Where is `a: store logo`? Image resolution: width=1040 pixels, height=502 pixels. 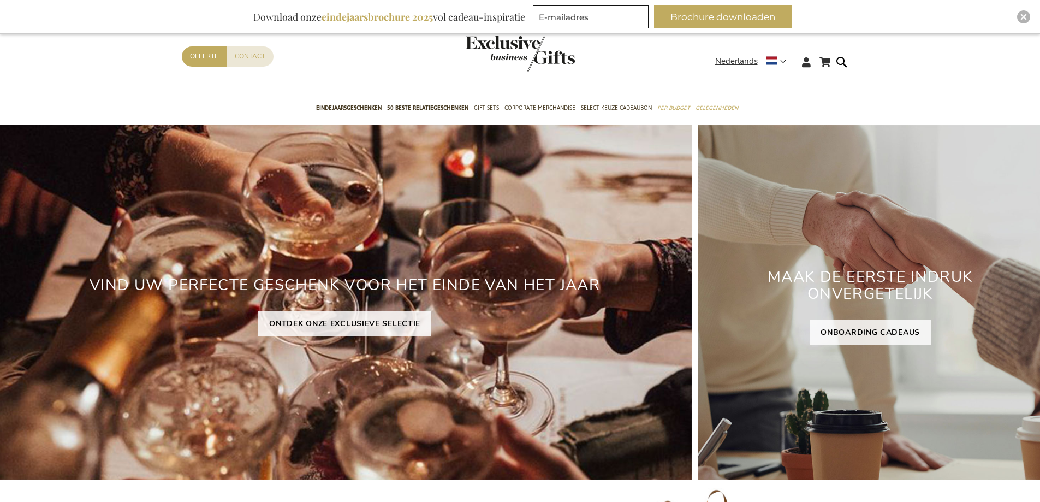
a: store logo is located at coordinates (493, 53).